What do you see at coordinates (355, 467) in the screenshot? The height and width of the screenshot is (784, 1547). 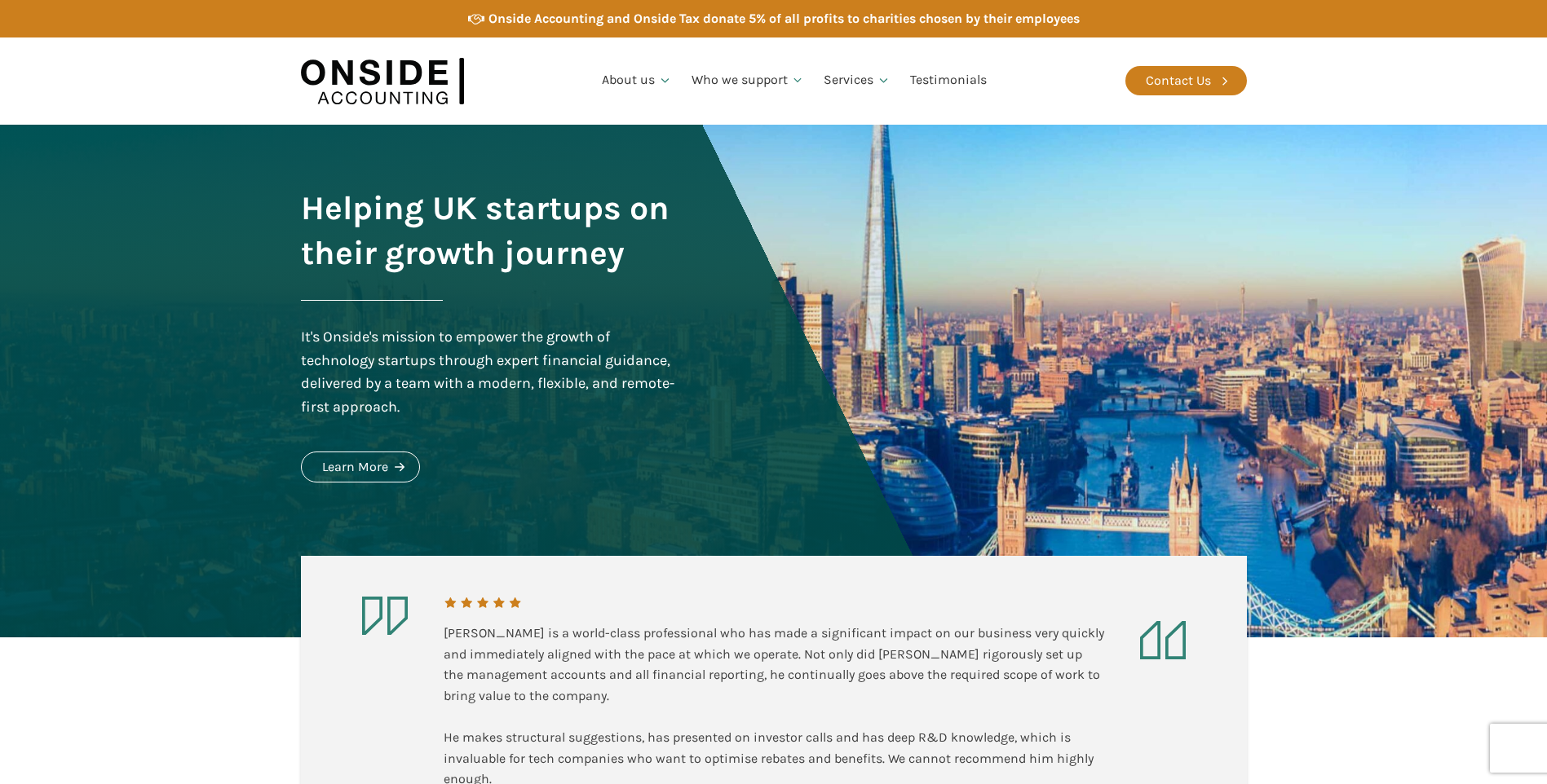 I see `div: Learn More` at bounding box center [355, 467].